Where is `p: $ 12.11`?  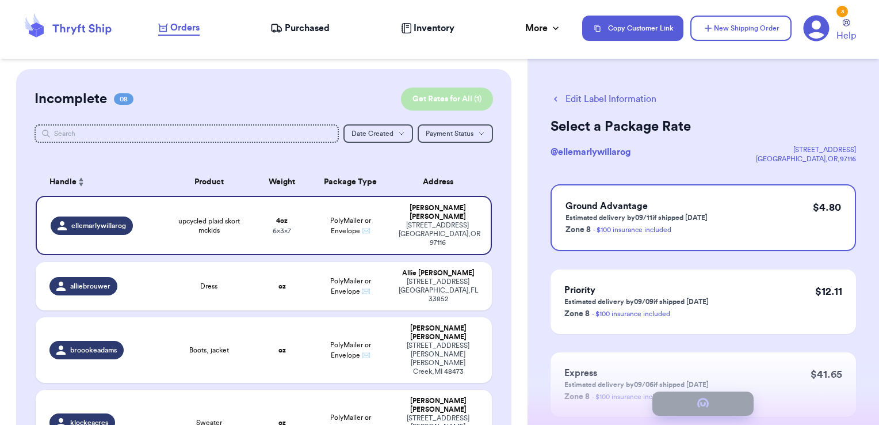 p: $ 12.11 is located at coordinates (829, 291).